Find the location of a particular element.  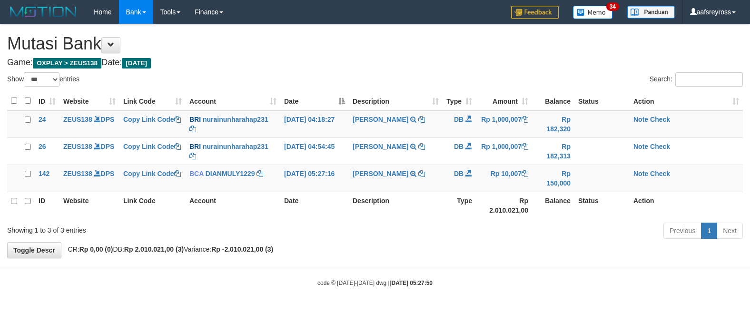

select: Showentries is located at coordinates (41, 79).